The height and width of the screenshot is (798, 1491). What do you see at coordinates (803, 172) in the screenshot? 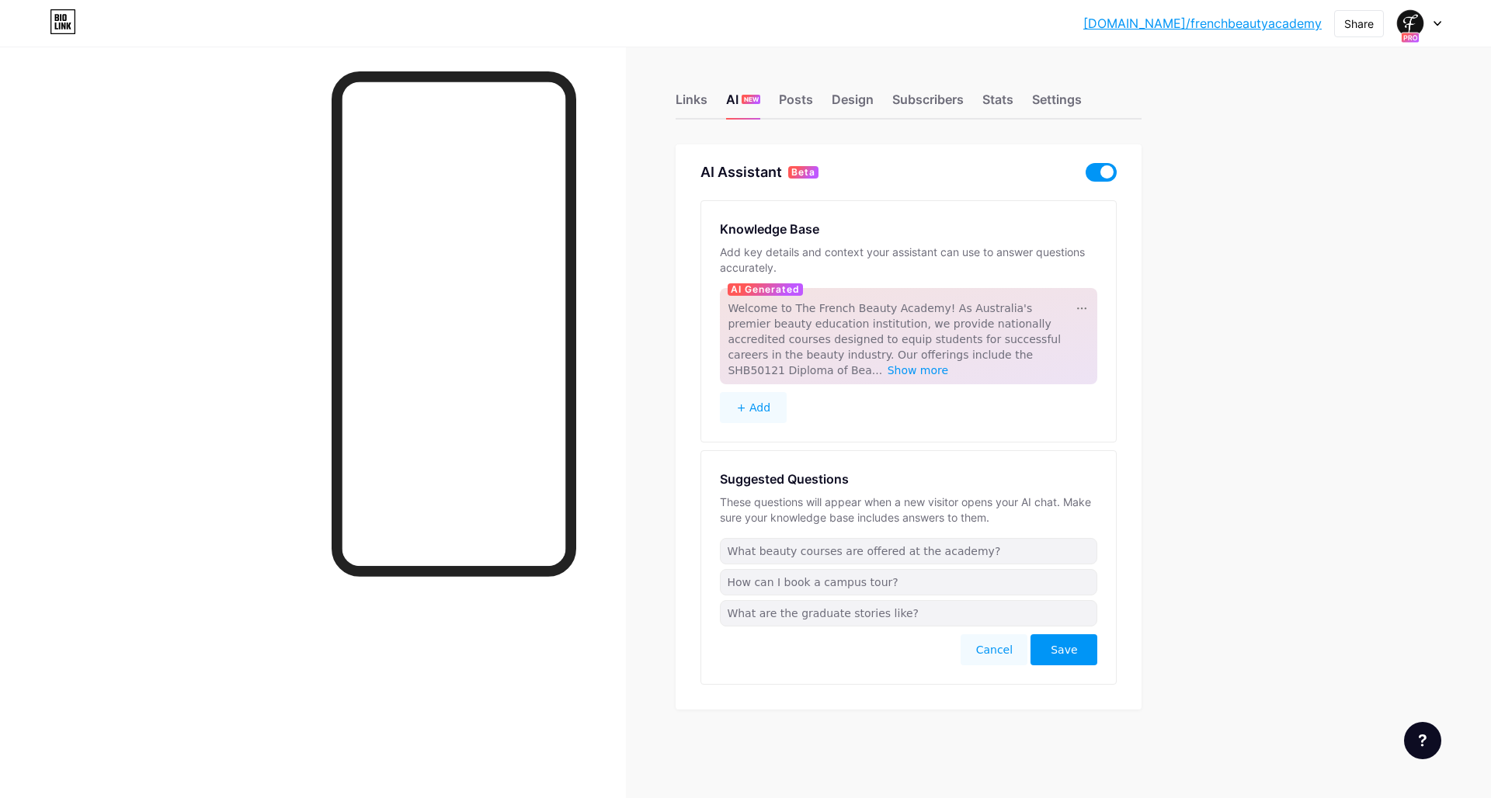
I see `span: Beta` at bounding box center [803, 172].